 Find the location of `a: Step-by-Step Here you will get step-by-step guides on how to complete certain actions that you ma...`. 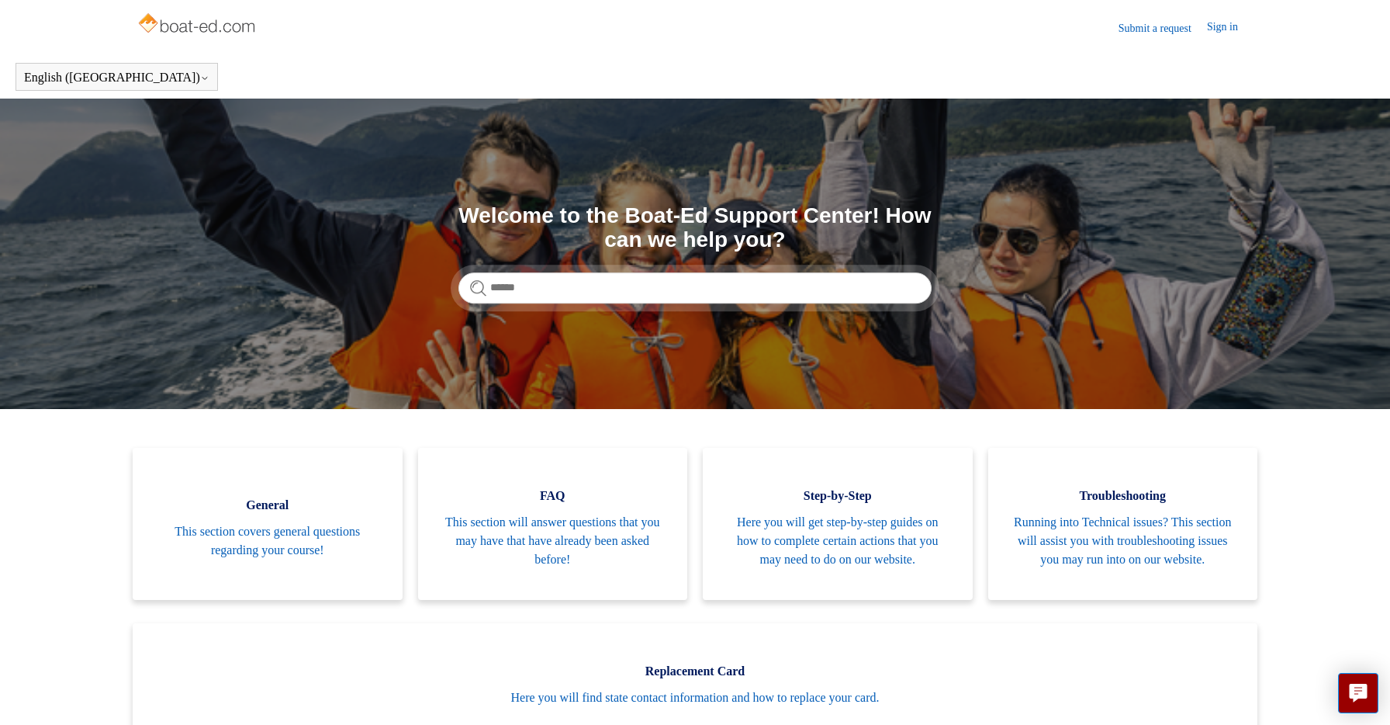

a: Step-by-Step Here you will get step-by-step guides on how to complete certain actions that you ma... is located at coordinates (838, 524).